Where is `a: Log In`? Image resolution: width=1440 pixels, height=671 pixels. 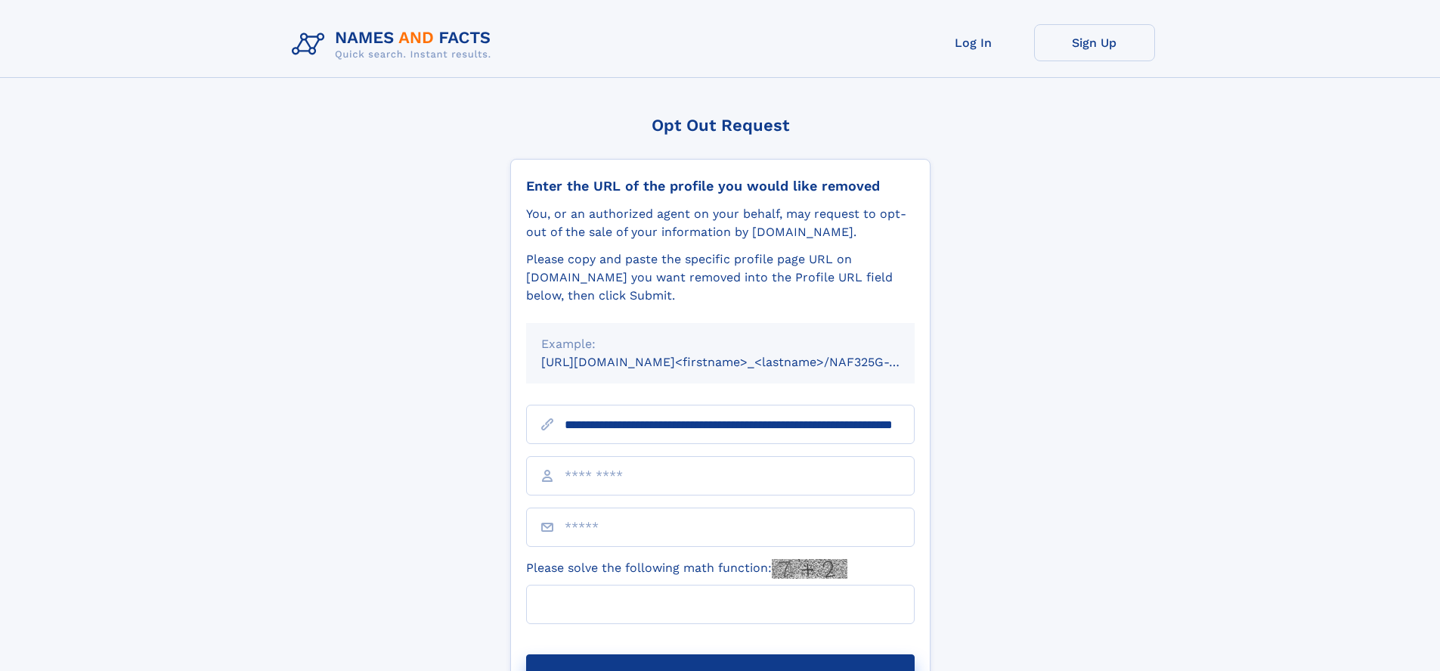 a: Log In is located at coordinates (974, 42).